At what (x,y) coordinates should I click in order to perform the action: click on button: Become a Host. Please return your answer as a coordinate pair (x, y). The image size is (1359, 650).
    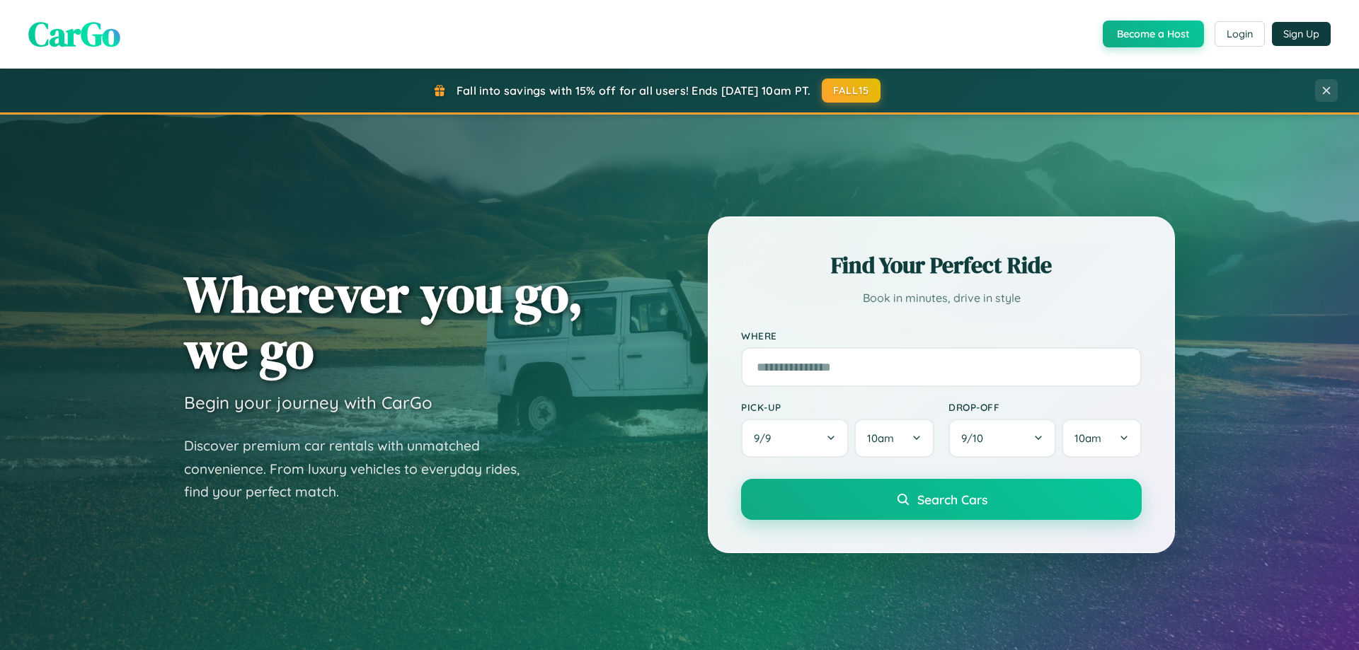
    Looking at the image, I should click on (1153, 34).